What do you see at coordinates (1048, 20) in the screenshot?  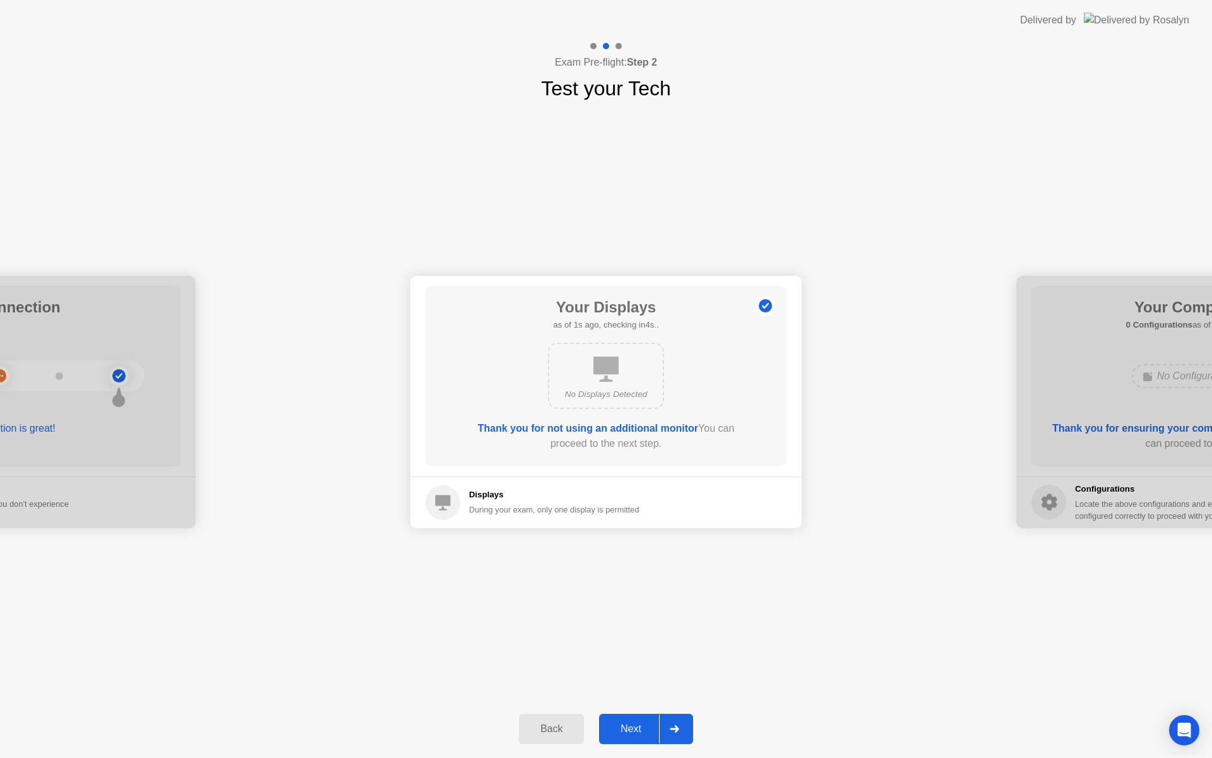 I see `div: Delivered by` at bounding box center [1048, 20].